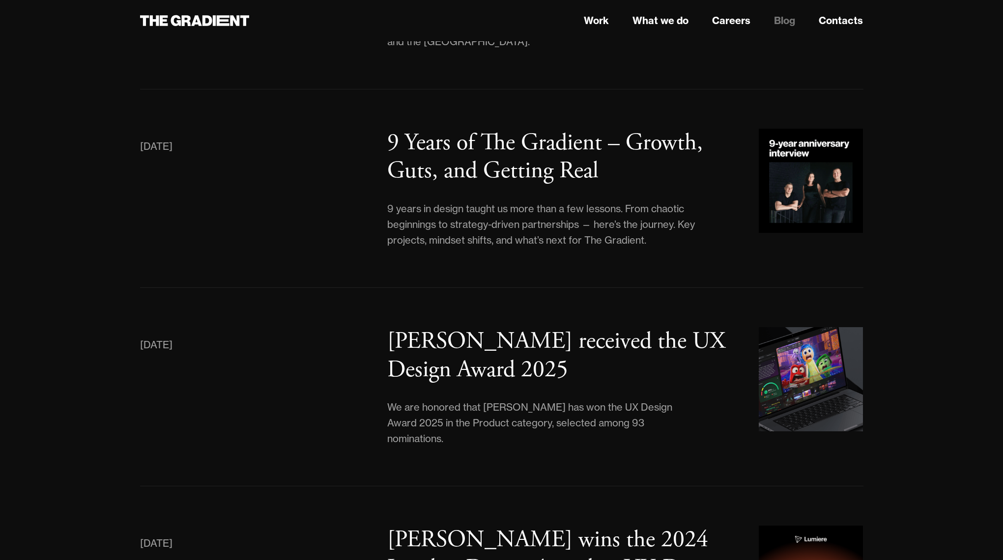 This screenshot has width=1003, height=560. Describe the element at coordinates (731, 21) in the screenshot. I see `a: Careers` at that location.